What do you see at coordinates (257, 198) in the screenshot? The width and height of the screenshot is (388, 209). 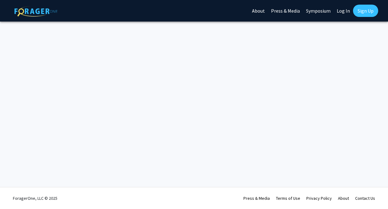 I see `a: Press & Media` at bounding box center [257, 198].